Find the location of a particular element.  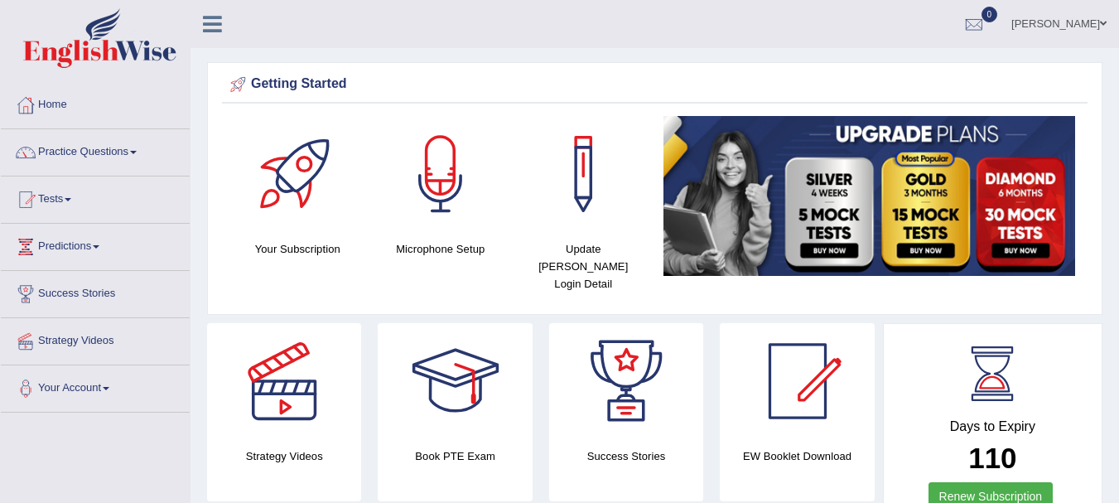

div: Getting Started is located at coordinates (654, 85).